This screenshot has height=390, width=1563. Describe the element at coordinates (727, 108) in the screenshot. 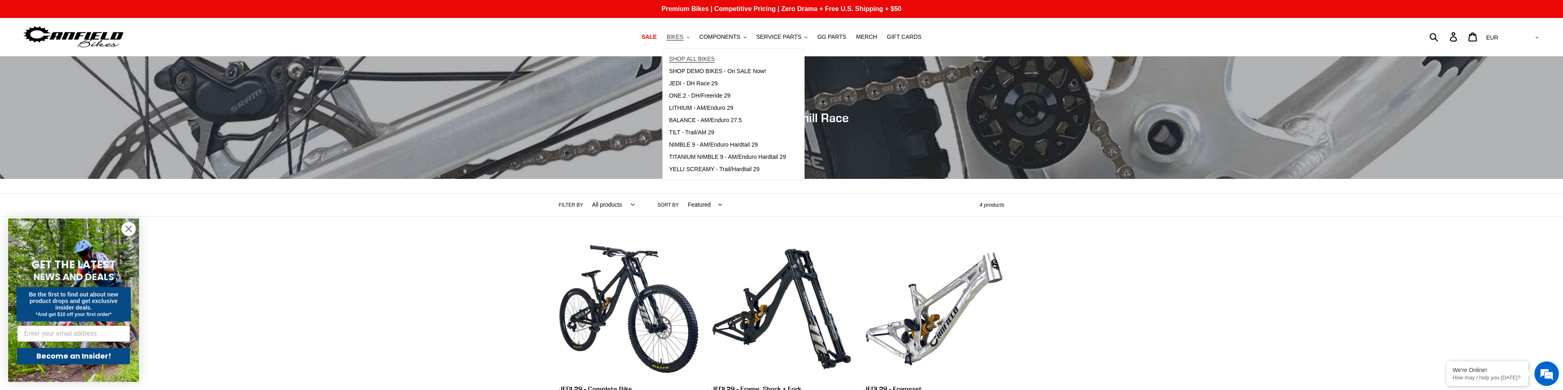

I see `a: LITHIUM - AM/Enduro 29` at that location.